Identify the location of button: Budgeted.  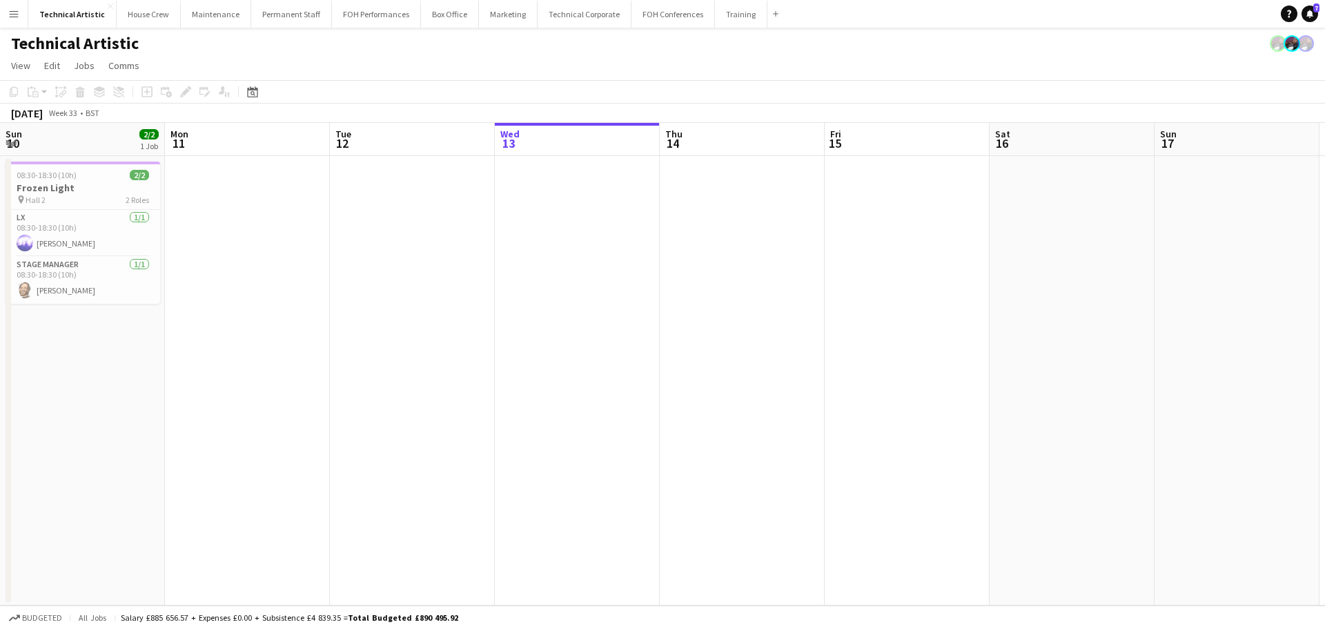
(35, 618).